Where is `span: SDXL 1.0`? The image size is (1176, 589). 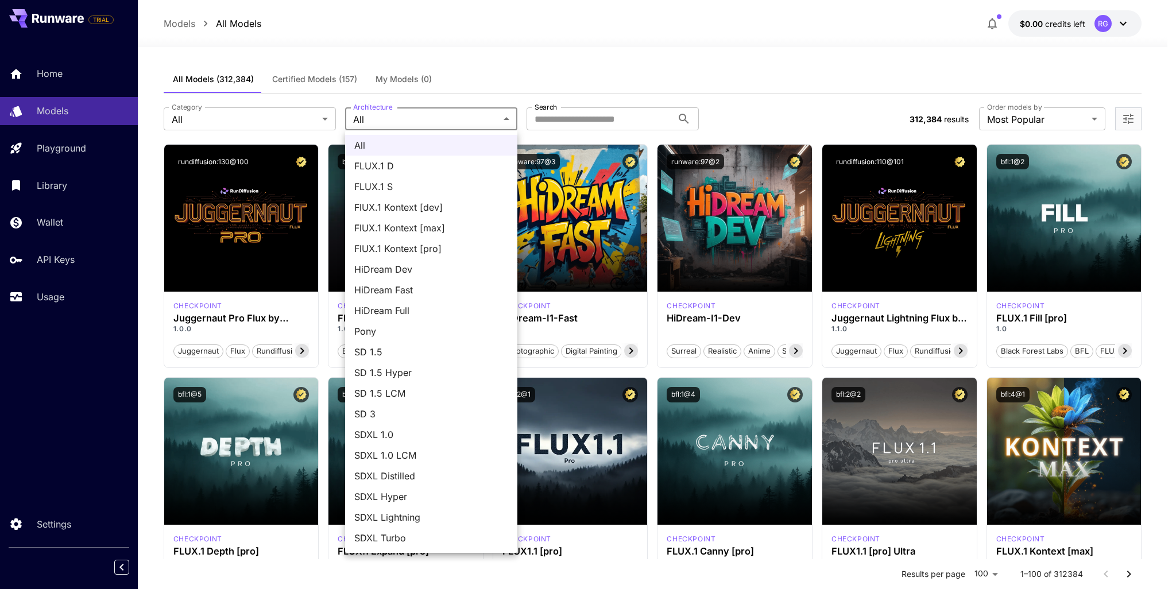
span: SDXL 1.0 is located at coordinates (431, 435).